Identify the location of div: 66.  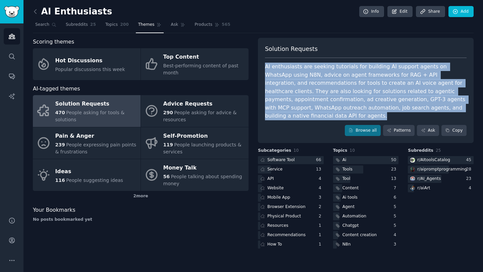
(320, 160).